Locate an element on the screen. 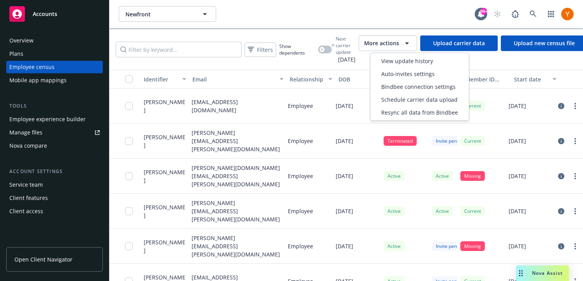 The width and height of the screenshot is (583, 281). input: Filter by keyword... is located at coordinates (178, 49).